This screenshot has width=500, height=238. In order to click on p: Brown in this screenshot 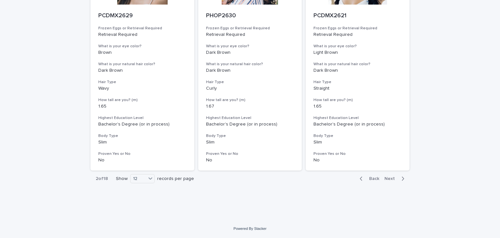, I will do `click(142, 52)`.